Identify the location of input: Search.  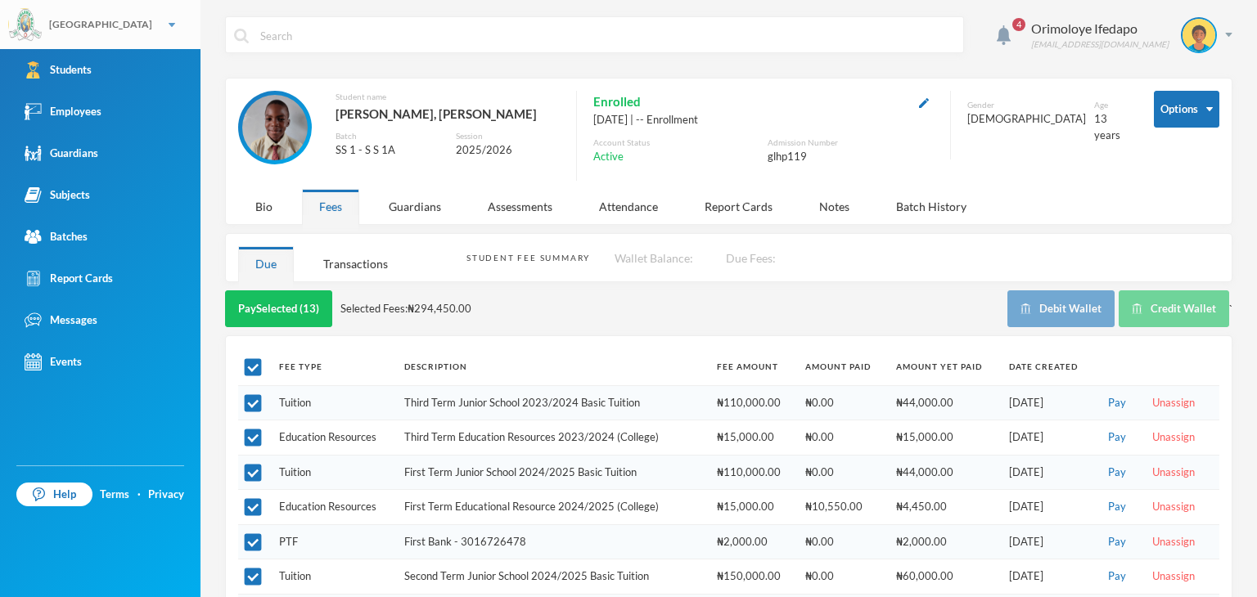
(606, 35).